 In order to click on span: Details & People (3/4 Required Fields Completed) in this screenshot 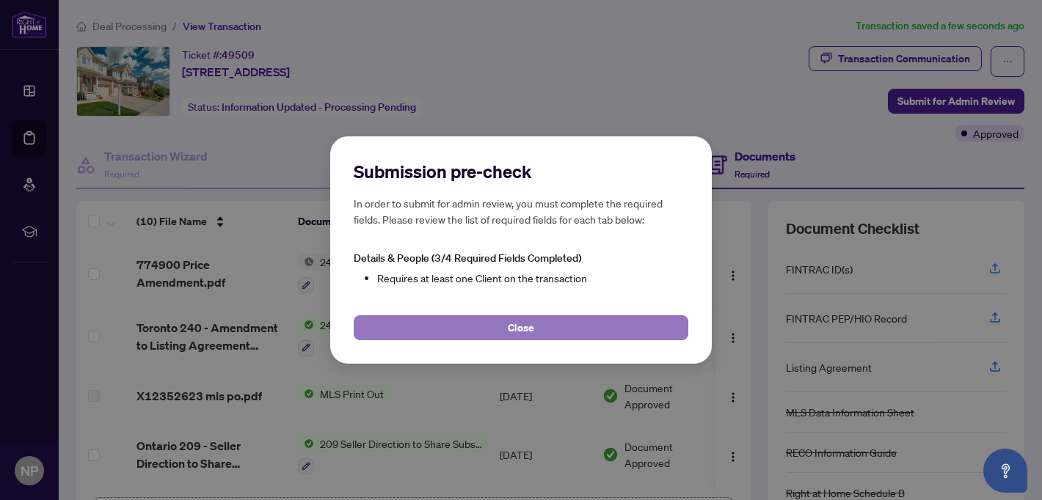, I will do `click(467, 258)`.